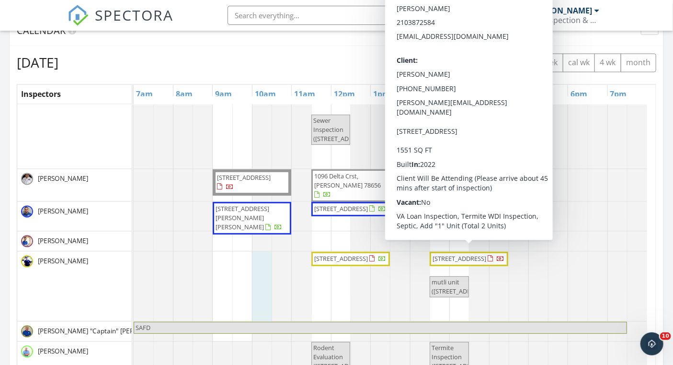 The height and width of the screenshot is (365, 673). I want to click on a: 1pm, so click(381, 94).